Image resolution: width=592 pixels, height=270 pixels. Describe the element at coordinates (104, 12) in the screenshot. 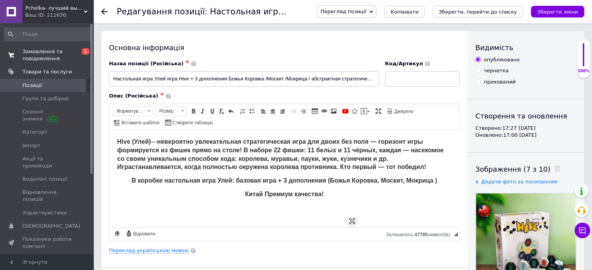

I see `div: Повернутися назад` at that location.